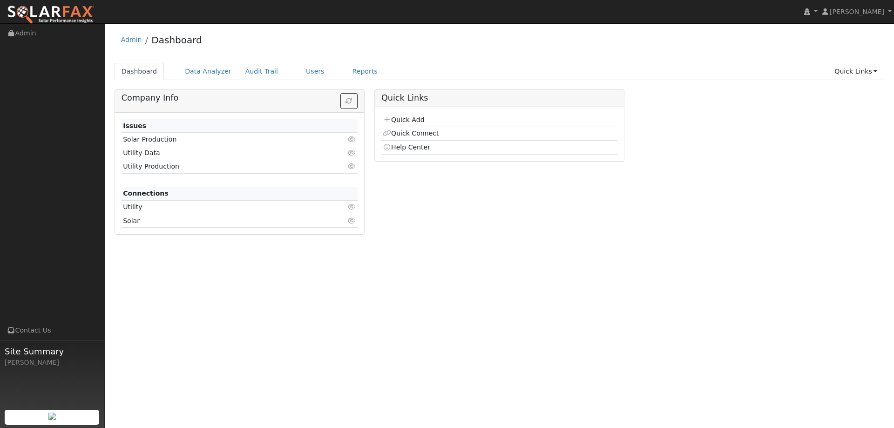 The width and height of the screenshot is (894, 428). I want to click on a: Admin, so click(131, 40).